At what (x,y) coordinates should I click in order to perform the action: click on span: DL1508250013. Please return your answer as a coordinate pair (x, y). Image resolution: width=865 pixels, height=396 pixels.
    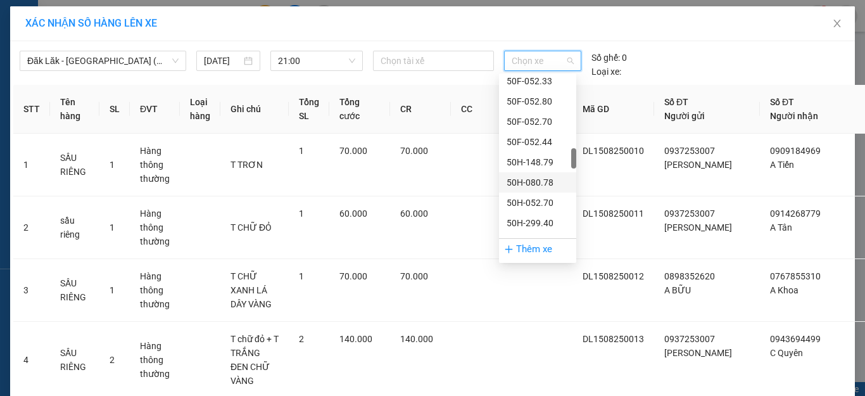
    Looking at the image, I should click on (613, 339).